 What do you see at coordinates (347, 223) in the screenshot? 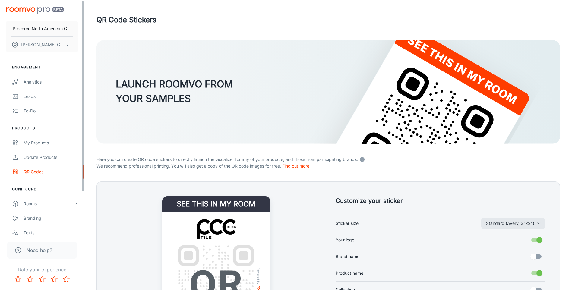
I see `span: Sticker size` at bounding box center [347, 223].